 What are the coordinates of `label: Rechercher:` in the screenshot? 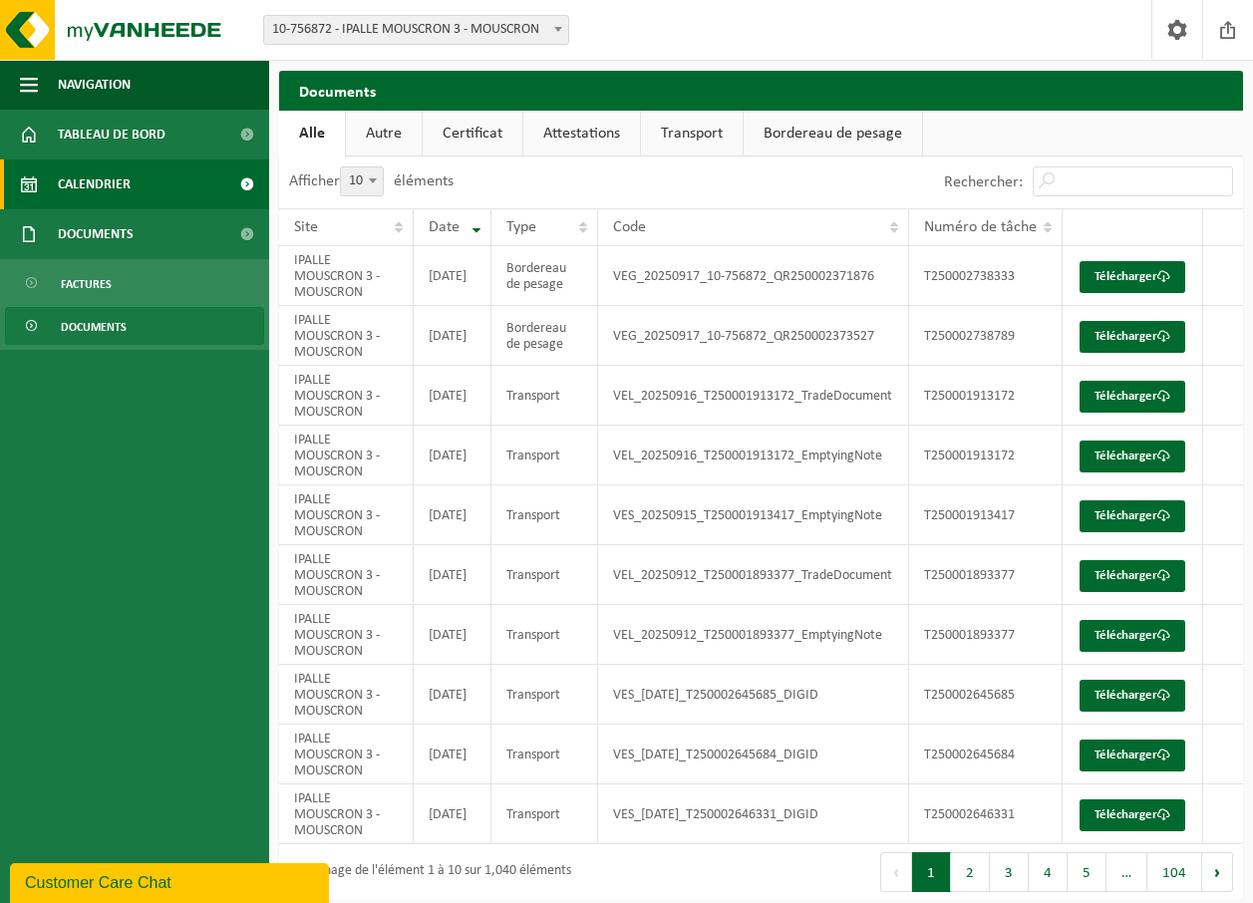 It's located at (983, 182).